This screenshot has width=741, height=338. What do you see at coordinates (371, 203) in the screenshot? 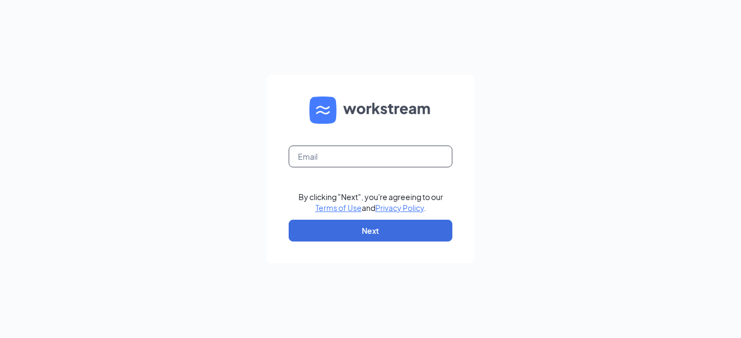
I see `div: By clicking "Next", you're agreeing to our and .` at bounding box center [371, 203].